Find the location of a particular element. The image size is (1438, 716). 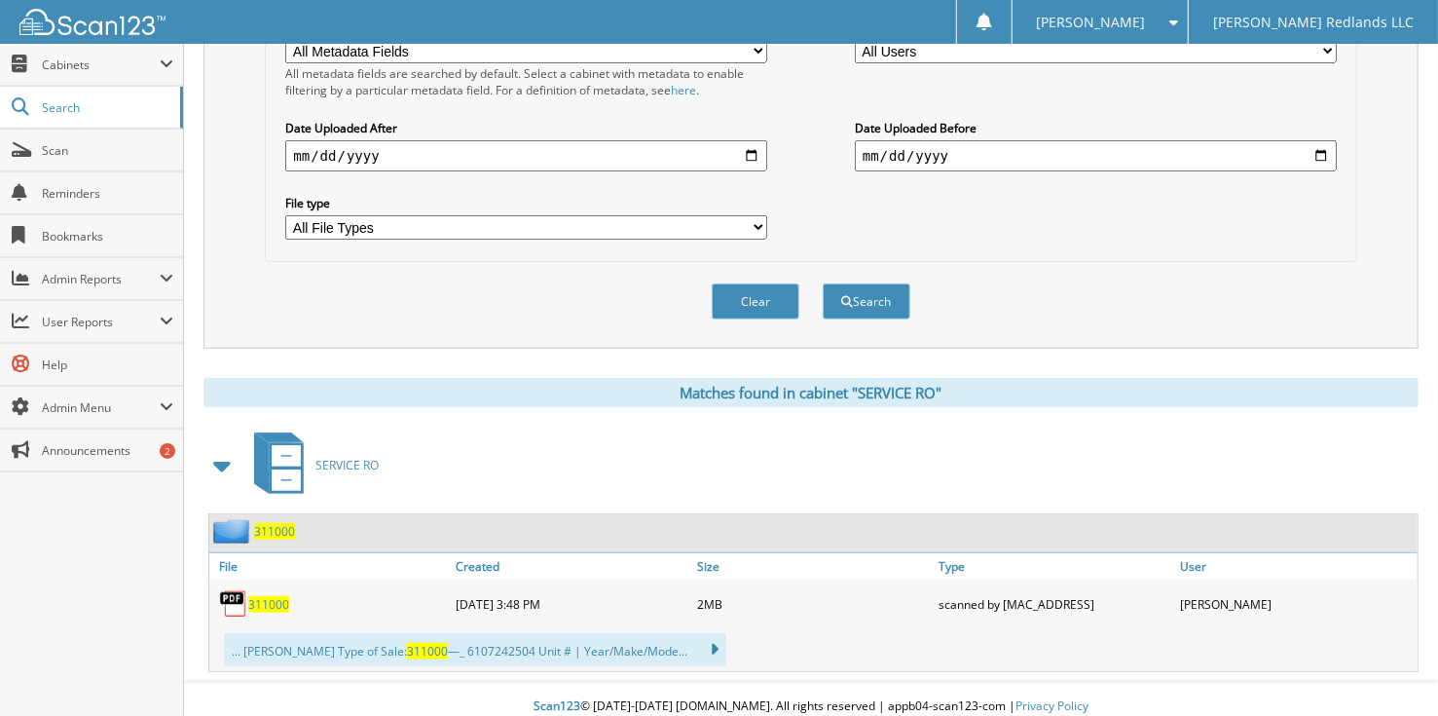

img: scan123-logo-white.svg is located at coordinates (92, 21).